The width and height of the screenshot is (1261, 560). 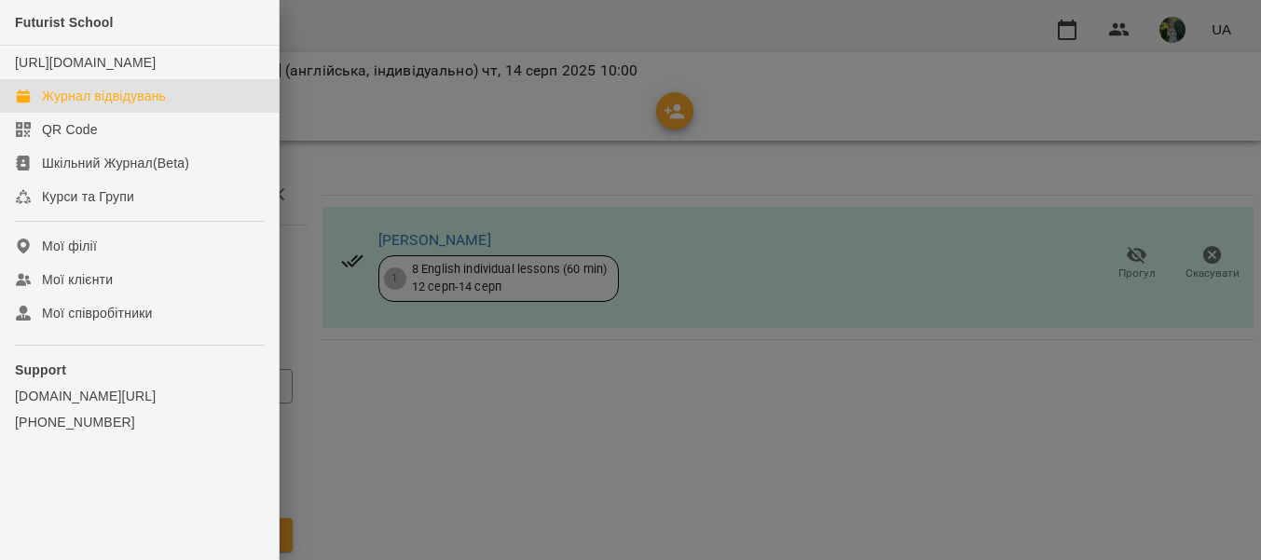 I want to click on div: Шкільний Журнал(Beta), so click(x=116, y=163).